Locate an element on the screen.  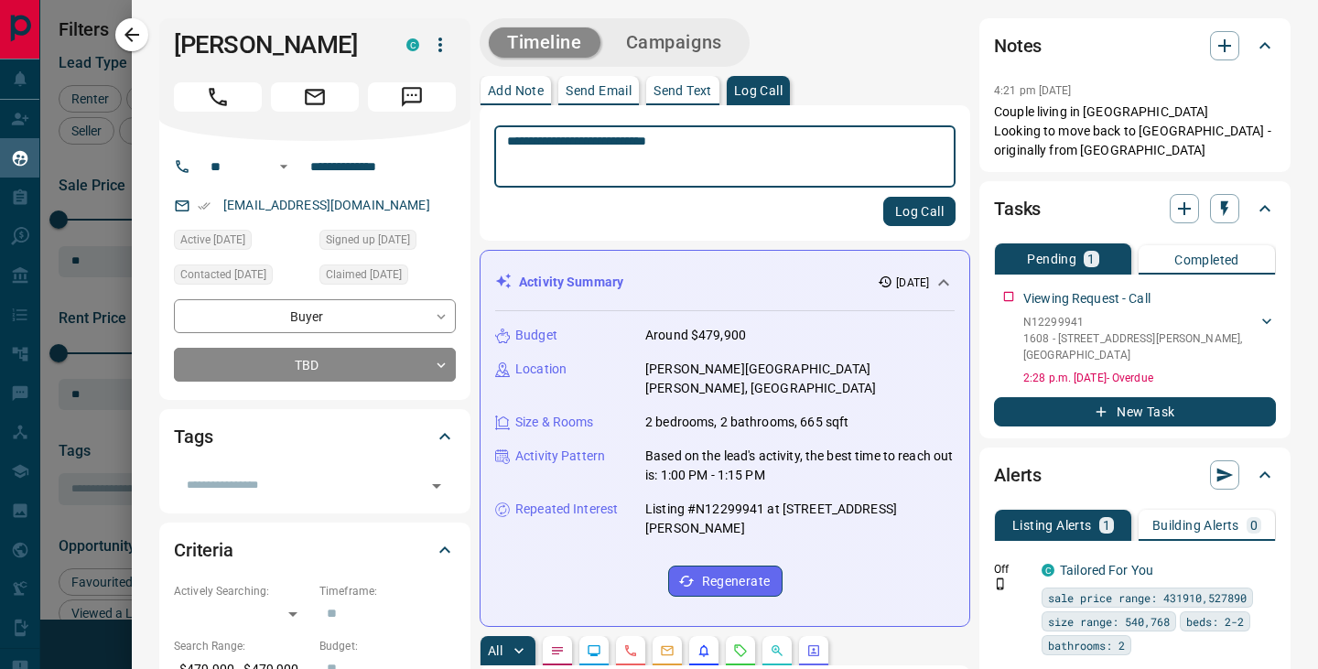
p: Send Text is located at coordinates (683, 91).